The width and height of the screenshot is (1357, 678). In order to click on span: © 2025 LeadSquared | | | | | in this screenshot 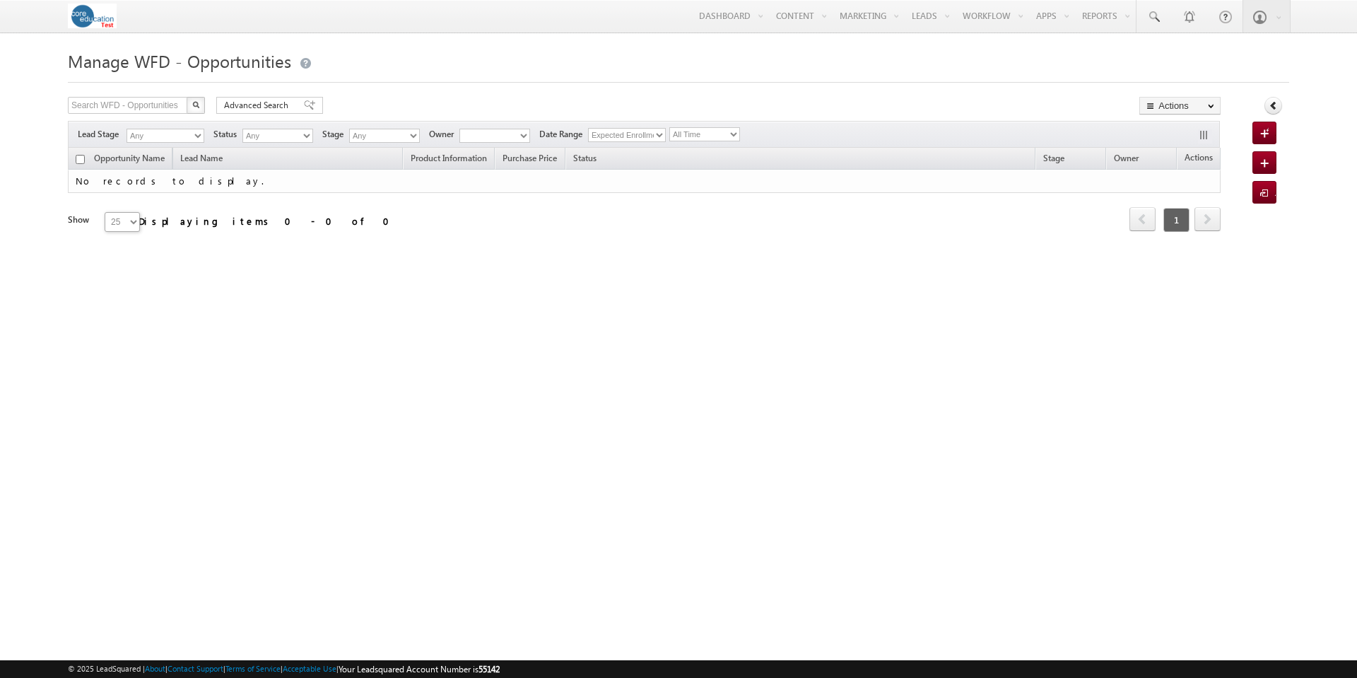, I will do `click(283, 669)`.